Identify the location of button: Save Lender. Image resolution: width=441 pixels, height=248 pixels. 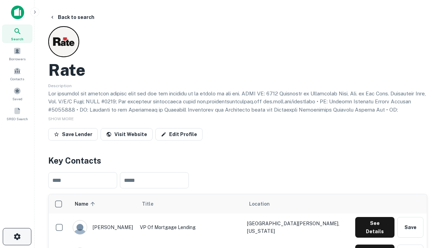
(73, 134).